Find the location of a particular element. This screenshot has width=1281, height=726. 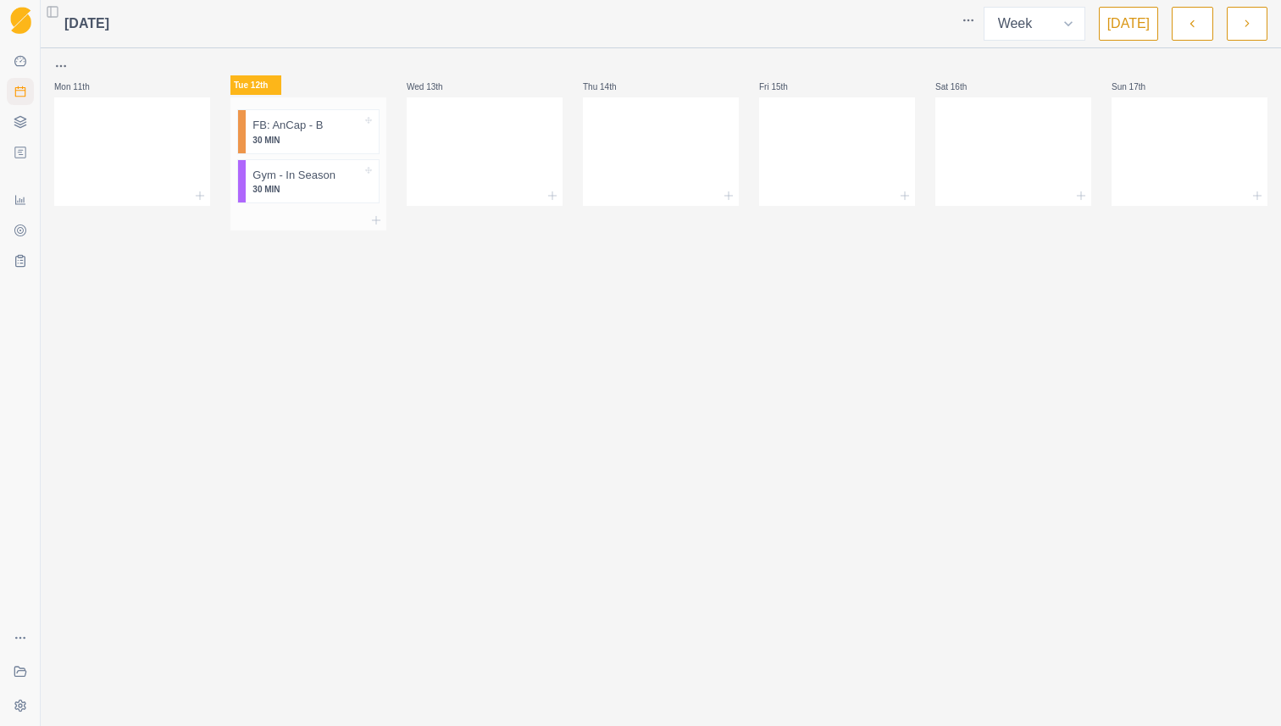

p: FB: AnCap - B is located at coordinates (287, 125).